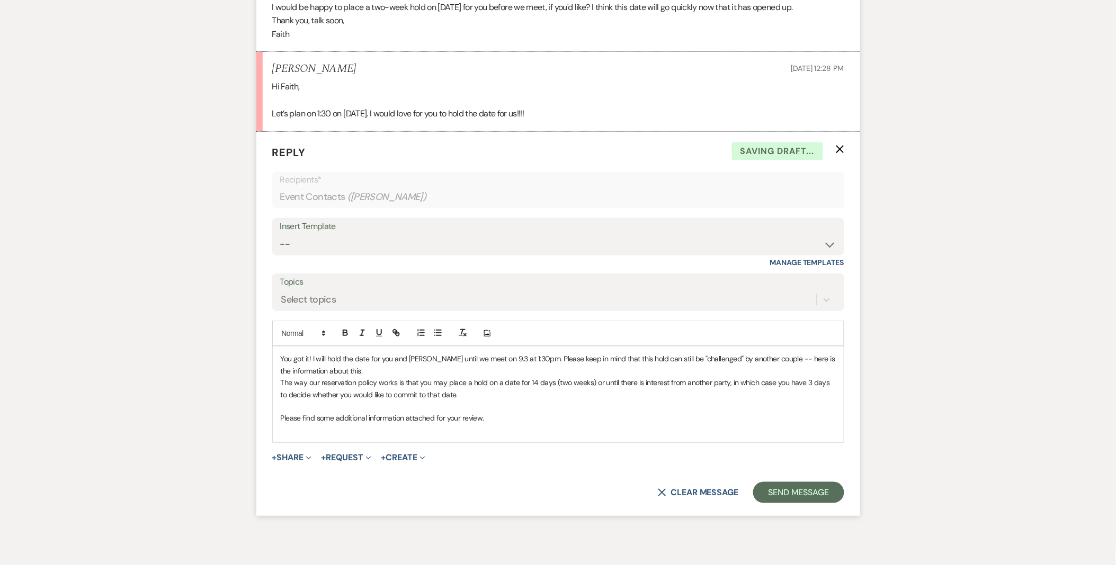  What do you see at coordinates (558, 87) in the screenshot?
I see `p: Hi Faith,` at bounding box center [558, 87].